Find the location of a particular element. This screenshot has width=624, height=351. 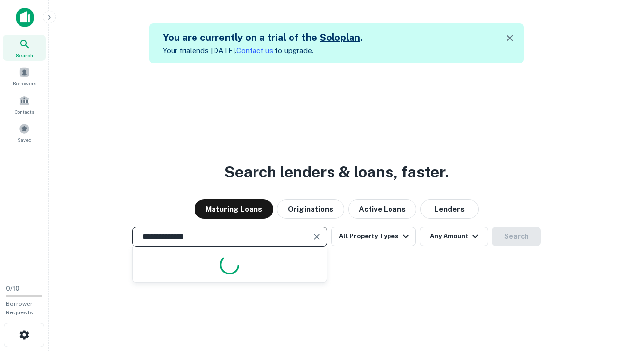

span: Borrowers is located at coordinates (24, 83).